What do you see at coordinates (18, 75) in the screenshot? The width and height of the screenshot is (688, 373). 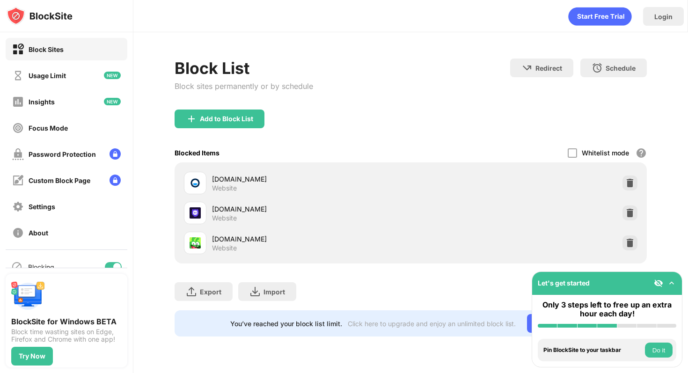 I see `img: time-usage-off.svg` at bounding box center [18, 75].